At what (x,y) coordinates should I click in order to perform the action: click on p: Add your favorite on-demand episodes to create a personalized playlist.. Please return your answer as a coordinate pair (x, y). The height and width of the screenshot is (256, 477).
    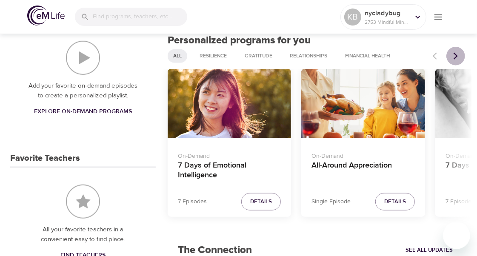
    Looking at the image, I should click on (83, 91).